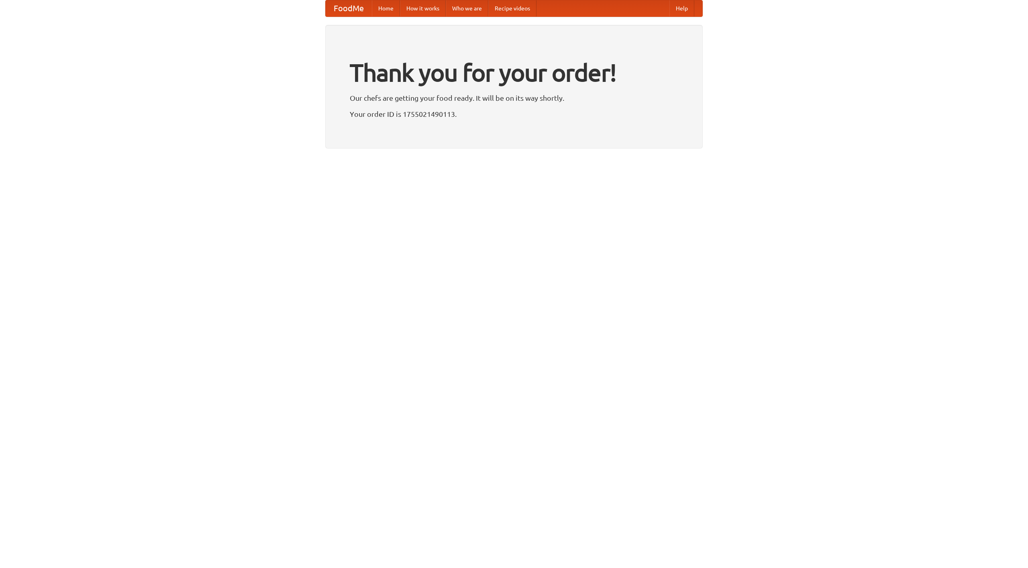 The height and width of the screenshot is (568, 1028). Describe the element at coordinates (682, 8) in the screenshot. I see `a: Help` at that location.